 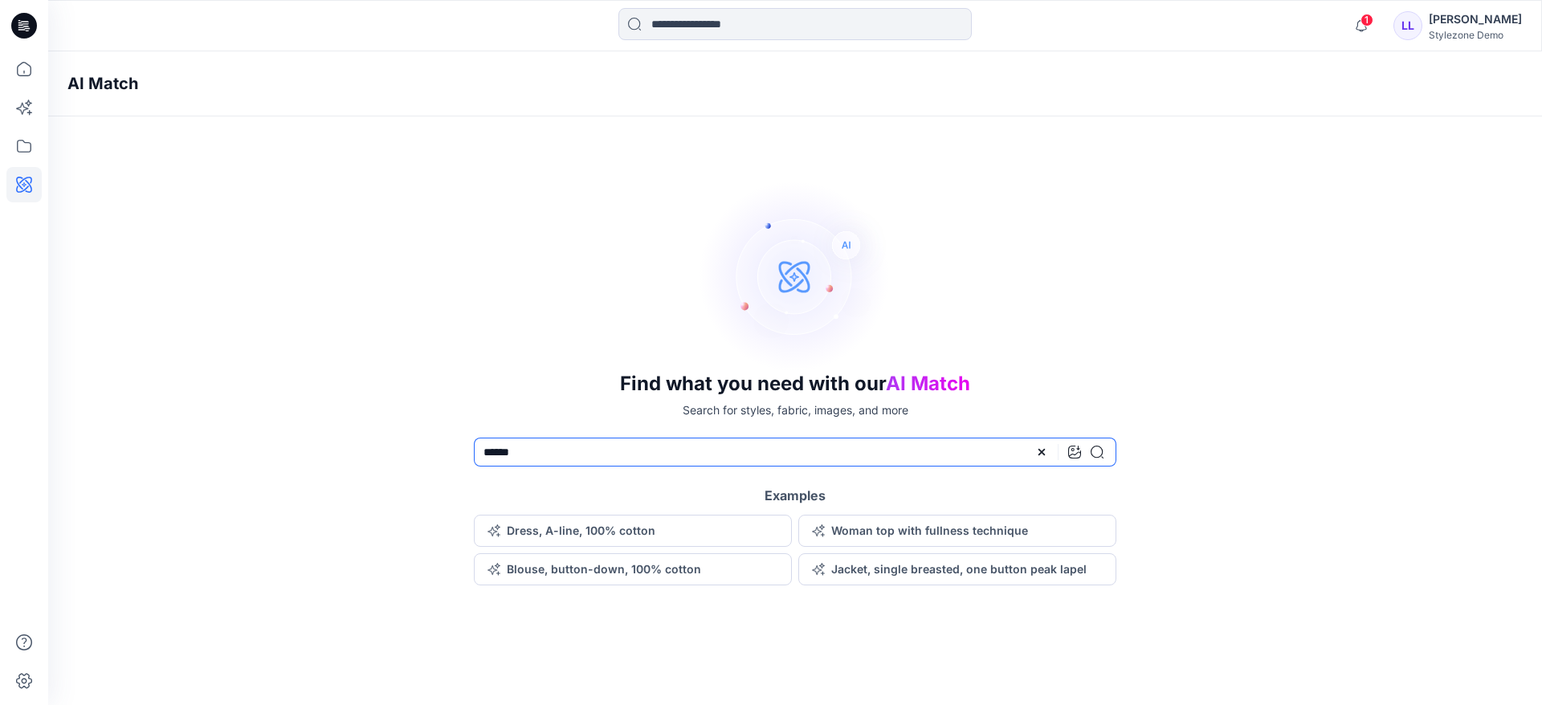 I want to click on span: 1, so click(x=1367, y=20).